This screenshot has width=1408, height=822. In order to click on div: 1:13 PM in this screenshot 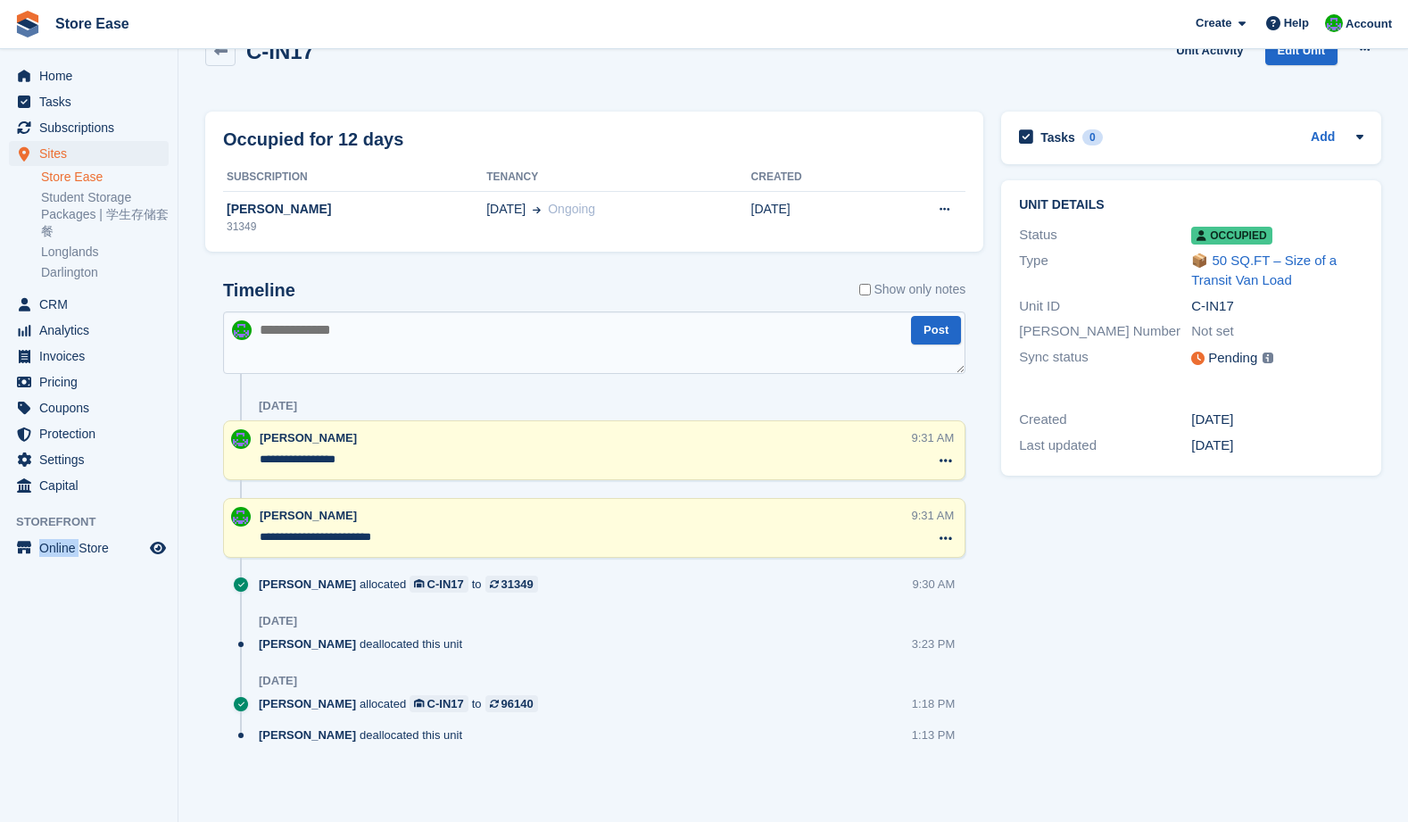, I will do `click(933, 734)`.